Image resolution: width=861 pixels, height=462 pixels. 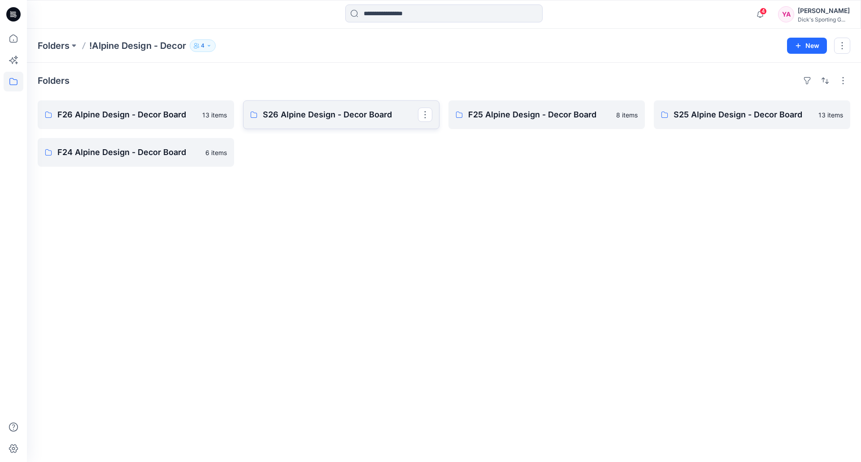 I want to click on p: 6 items, so click(x=216, y=152).